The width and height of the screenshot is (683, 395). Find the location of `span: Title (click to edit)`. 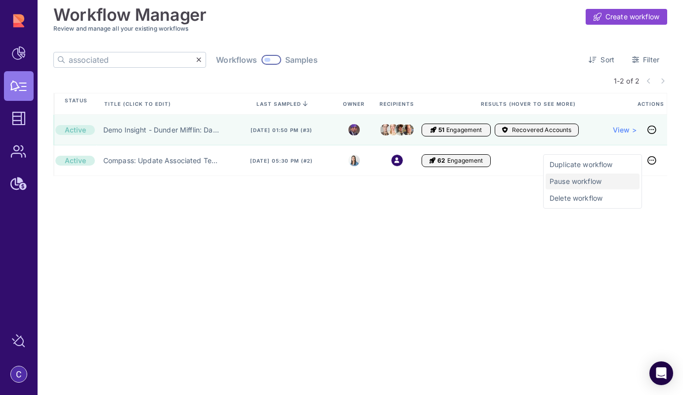

span: Title (click to edit) is located at coordinates (138, 104).